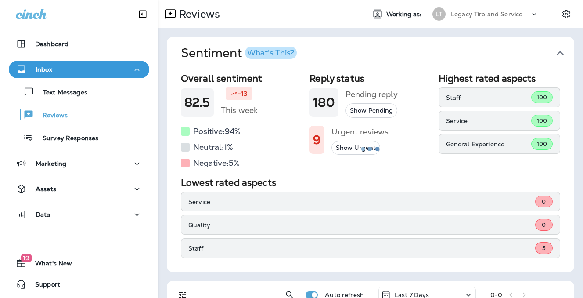 The width and height of the screenshot is (583, 298). What do you see at coordinates (79, 137) in the screenshot?
I see `button: Survey Responses` at bounding box center [79, 137].